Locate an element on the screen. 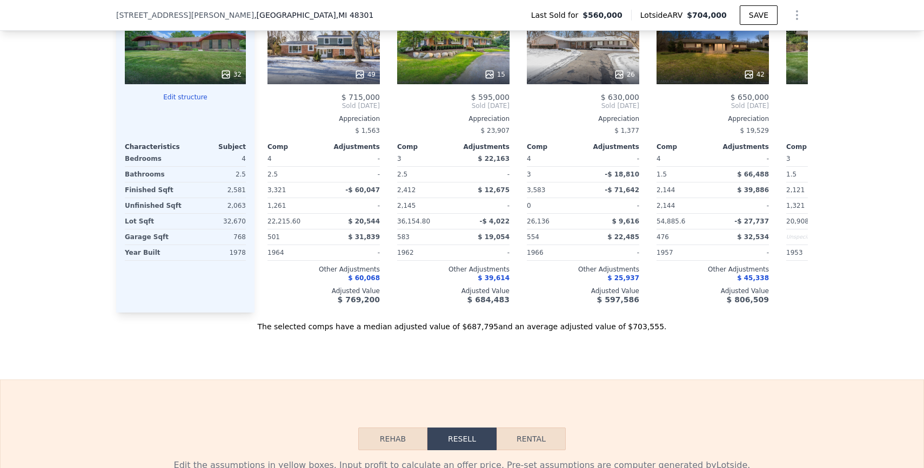 This screenshot has width=924, height=468. span: -$ 4,022 is located at coordinates (494, 222).